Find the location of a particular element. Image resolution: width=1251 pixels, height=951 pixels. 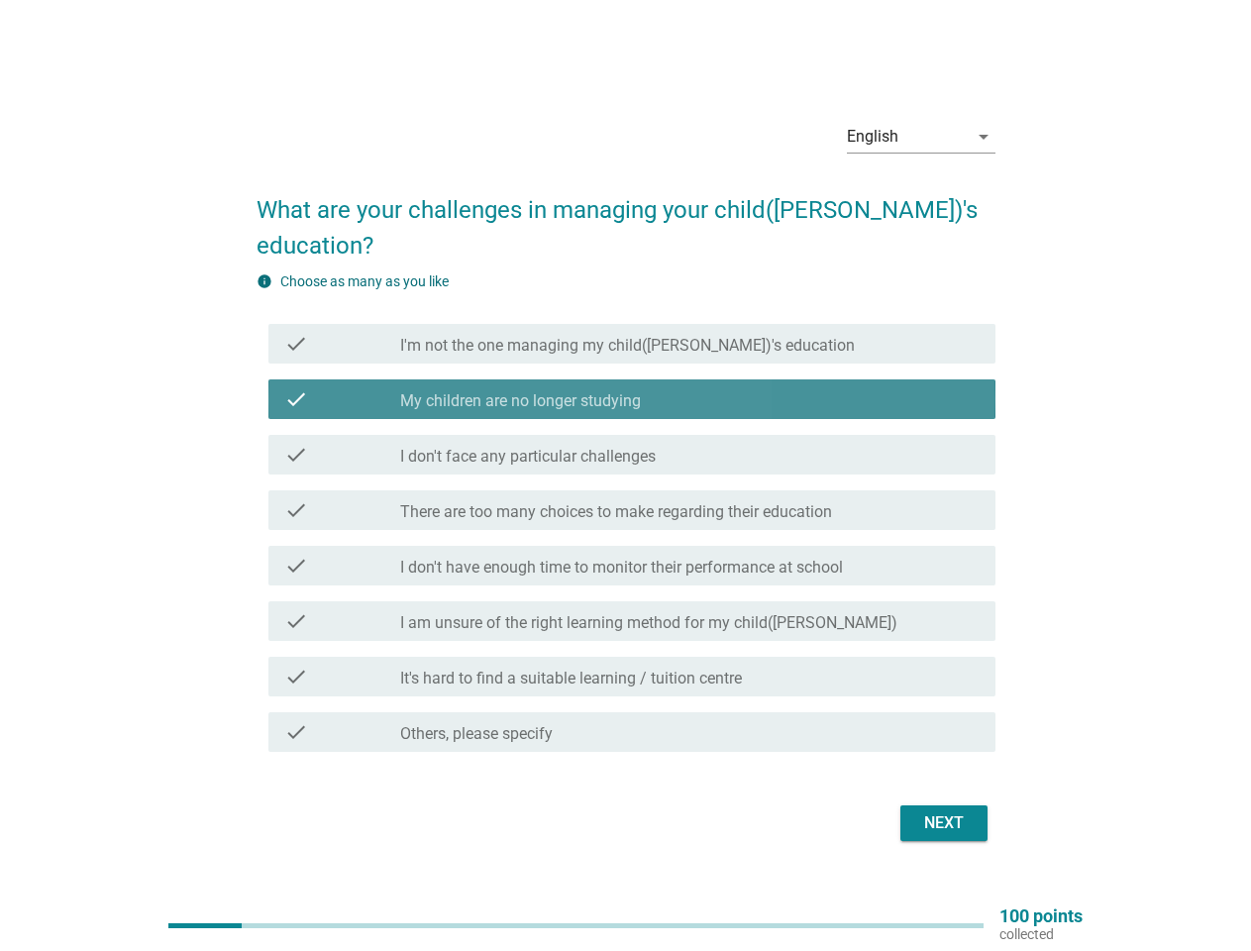

p: collected is located at coordinates (1041, 934).